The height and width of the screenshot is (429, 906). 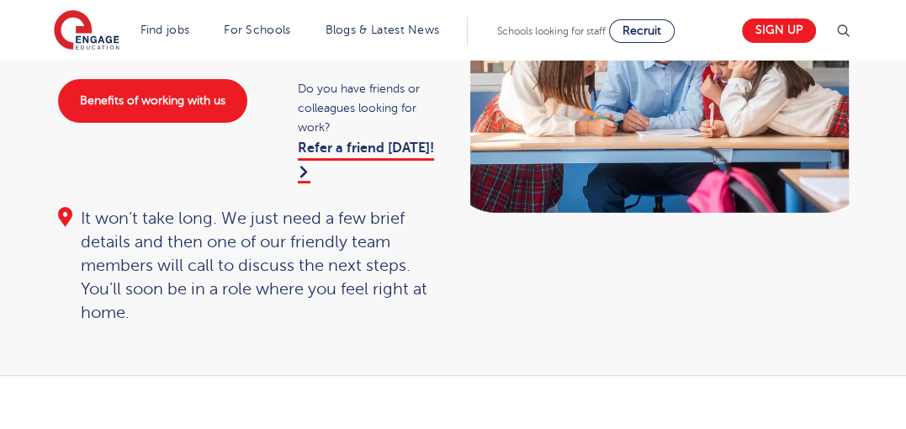 I want to click on img: Engage Education, so click(x=87, y=31).